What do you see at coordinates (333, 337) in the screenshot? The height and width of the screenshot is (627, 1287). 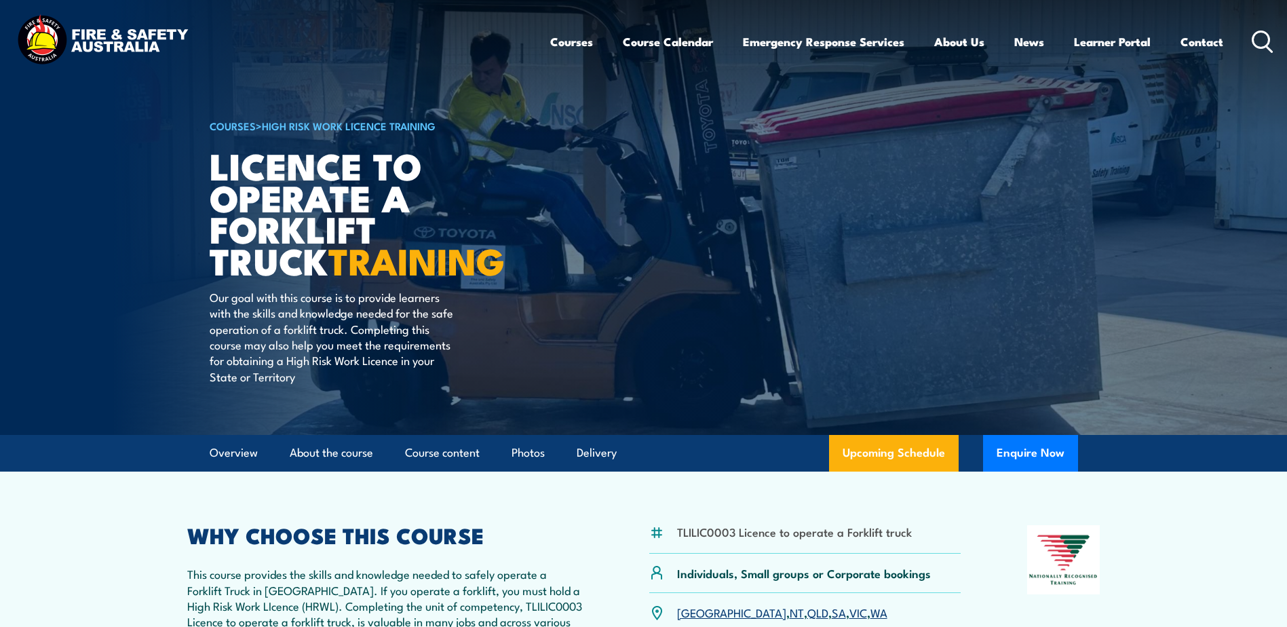 I see `p: Our goal with this course is to provide learners with the skills and knowledge needed for the saf...` at bounding box center [333, 337].